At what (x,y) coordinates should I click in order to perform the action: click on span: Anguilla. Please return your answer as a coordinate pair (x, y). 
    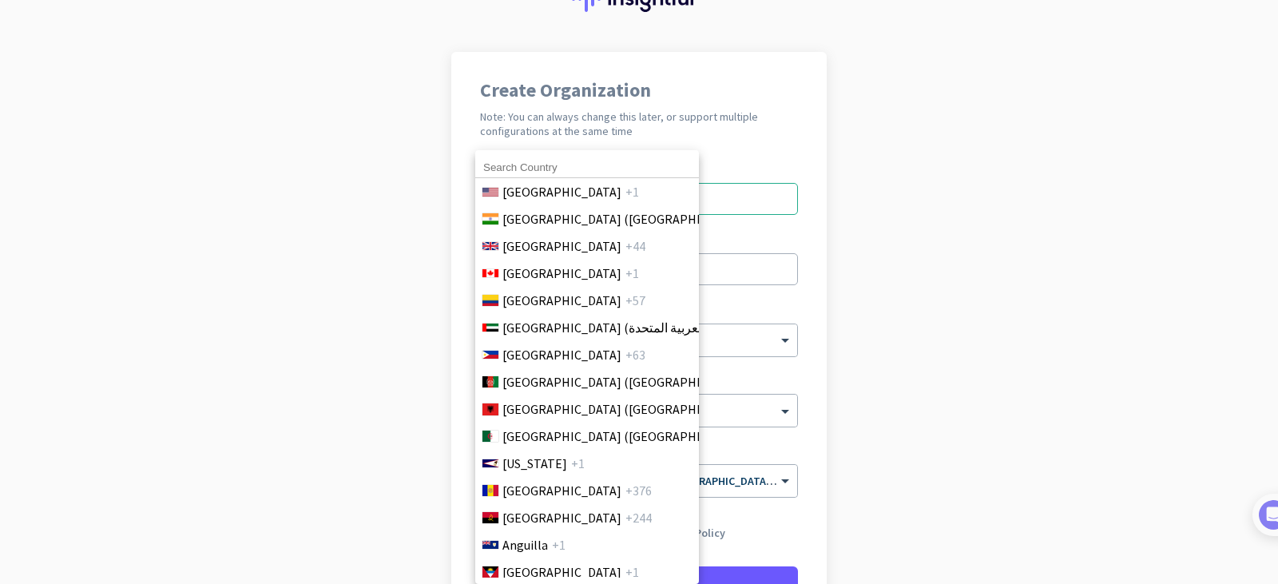
    Looking at the image, I should click on (525, 545).